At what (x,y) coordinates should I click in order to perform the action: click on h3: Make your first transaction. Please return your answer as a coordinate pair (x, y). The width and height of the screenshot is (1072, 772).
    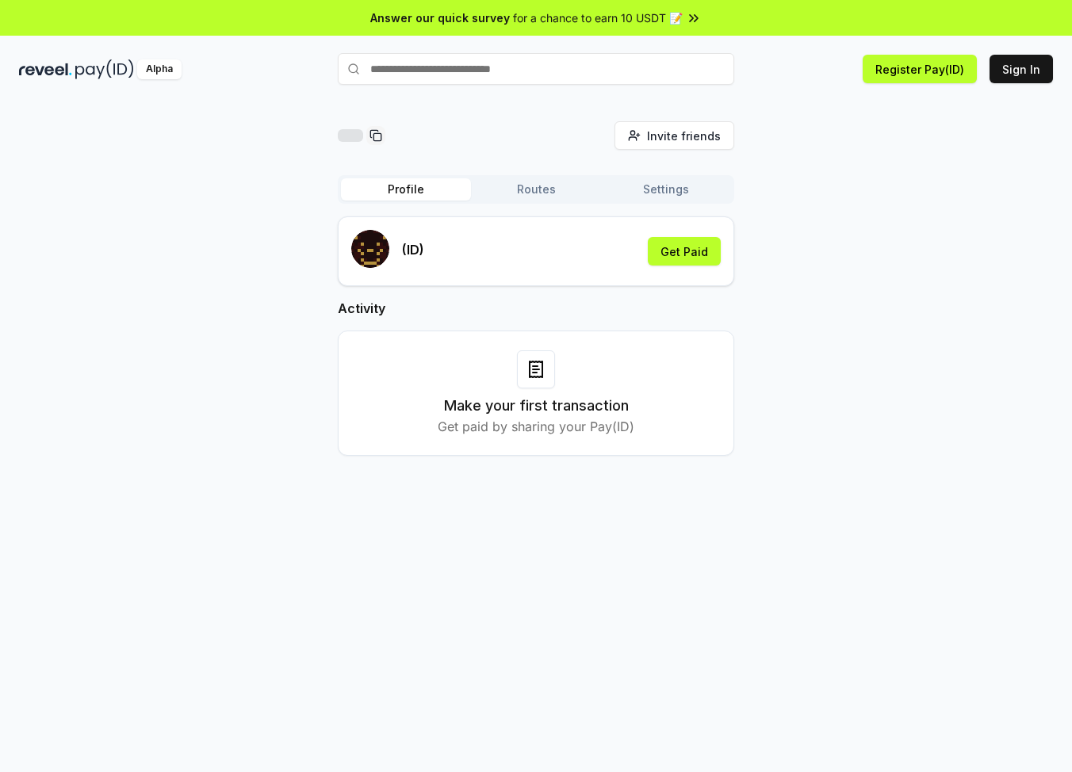
    Looking at the image, I should click on (536, 406).